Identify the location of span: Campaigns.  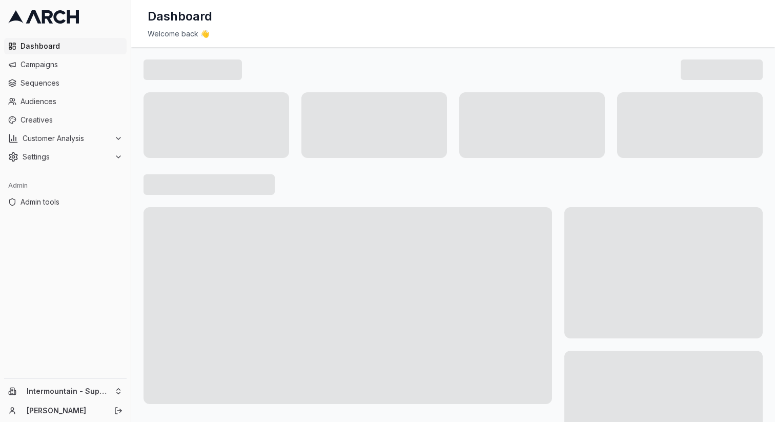
(71, 65).